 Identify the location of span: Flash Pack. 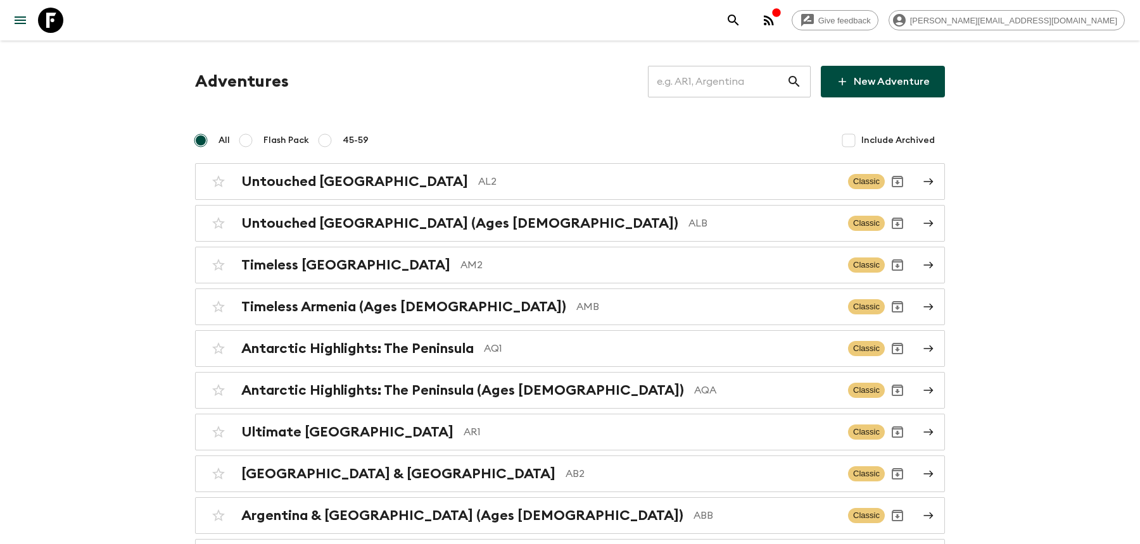
(286, 141).